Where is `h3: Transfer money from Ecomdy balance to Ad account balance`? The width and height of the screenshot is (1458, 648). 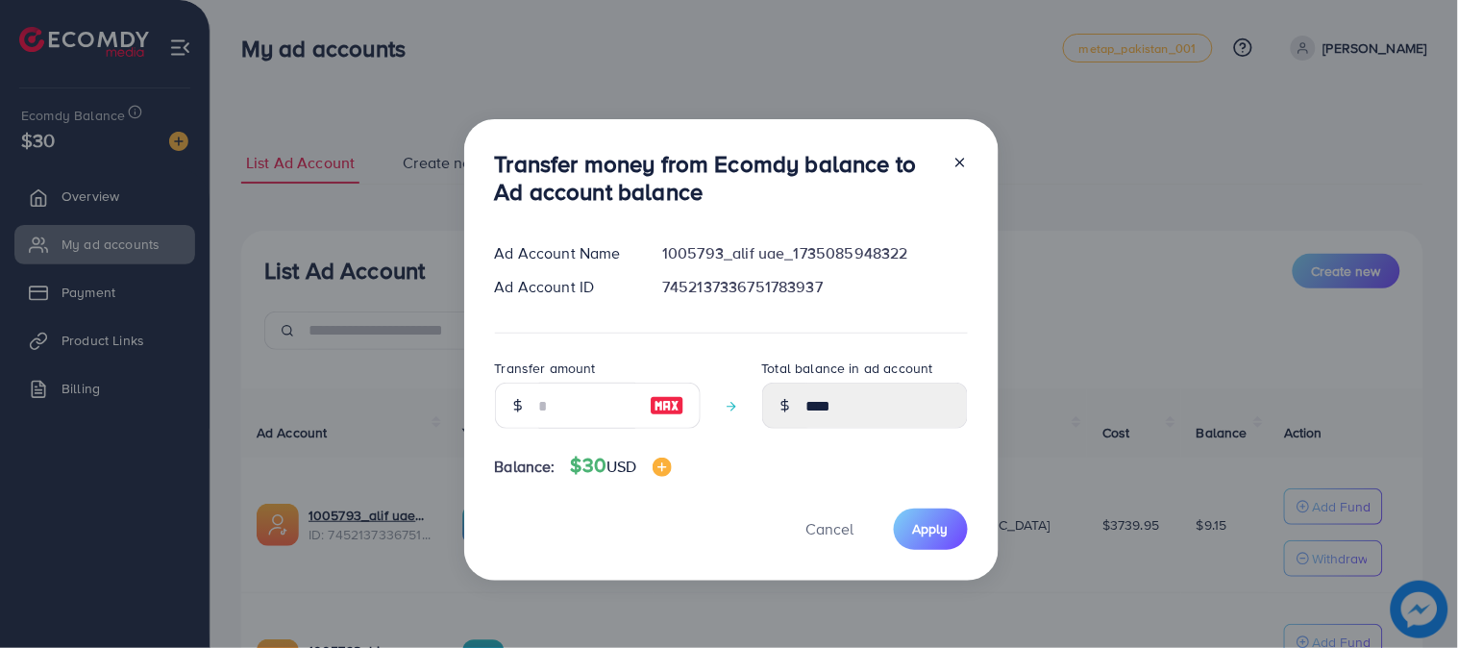 h3: Transfer money from Ecomdy balance to Ad account balance is located at coordinates (716, 178).